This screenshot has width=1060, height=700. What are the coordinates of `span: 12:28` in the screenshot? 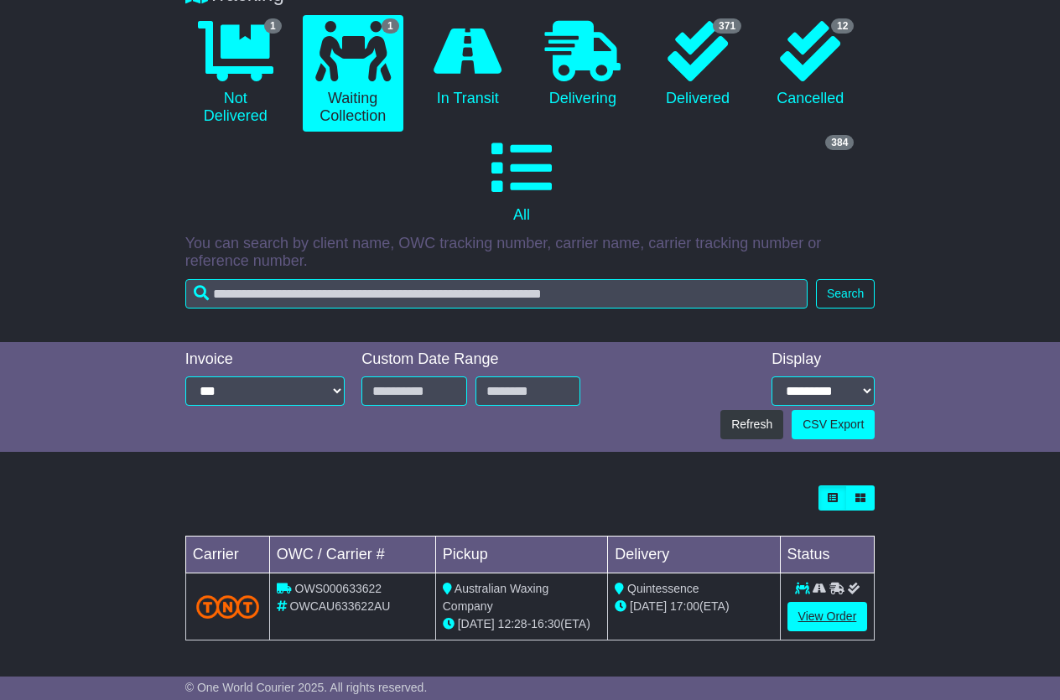 It's located at (513, 624).